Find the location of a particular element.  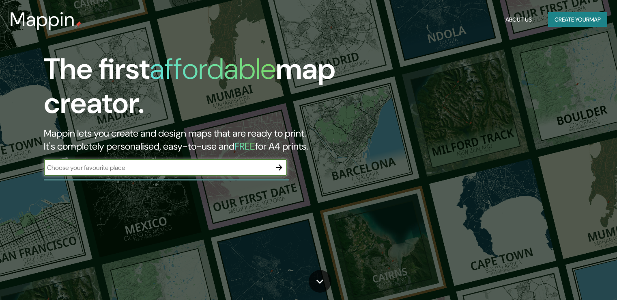

h1: The first map creator. is located at coordinates (198, 89).